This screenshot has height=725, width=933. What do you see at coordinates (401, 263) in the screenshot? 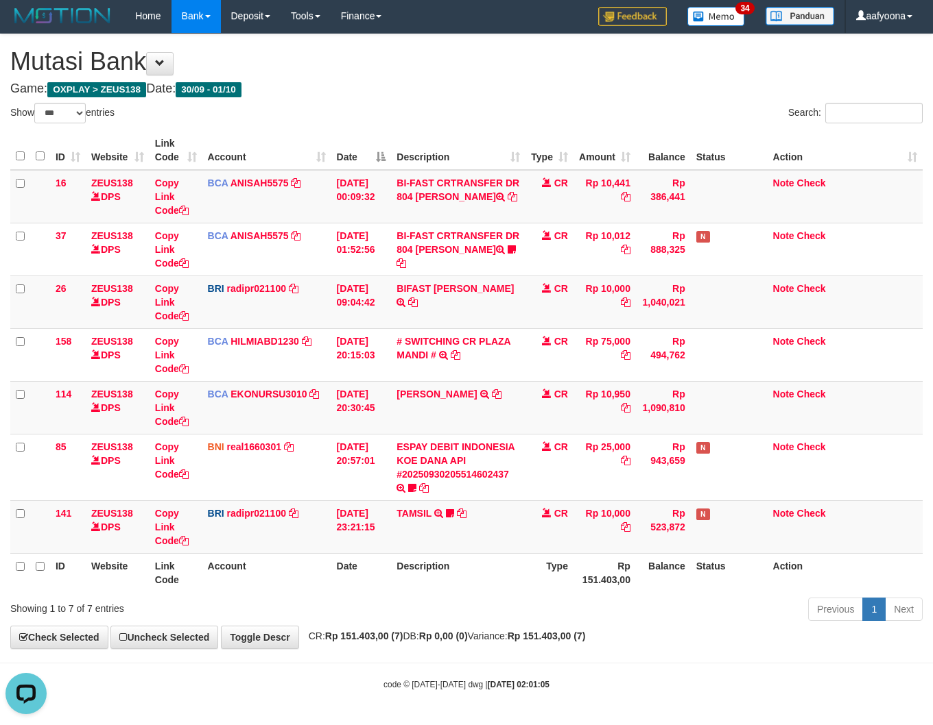
I see `a: Copy BI-FAST CRTRANSFER DR 804 YOGI RIZAL PRATAMA to clipboard` at bounding box center [401, 263].